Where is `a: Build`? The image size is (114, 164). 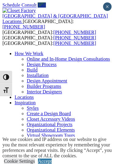 a: Build is located at coordinates (32, 70).